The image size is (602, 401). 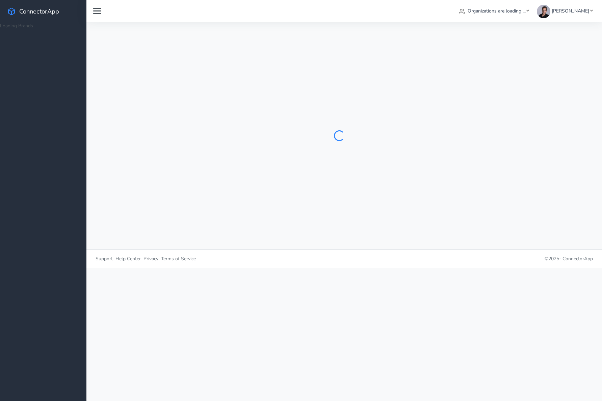 I want to click on span: Privacy, so click(x=151, y=258).